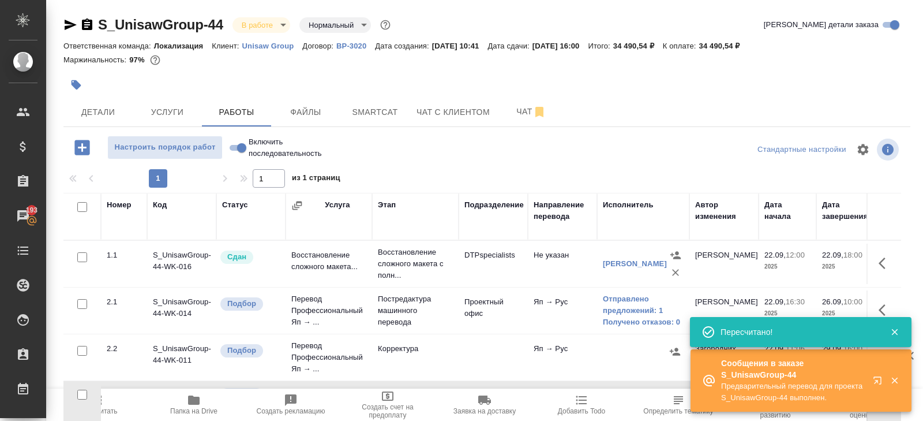  What do you see at coordinates (70, 25) in the screenshot?
I see `button: Скопировать ссылку для ЯМессенджера` at bounding box center [70, 25].